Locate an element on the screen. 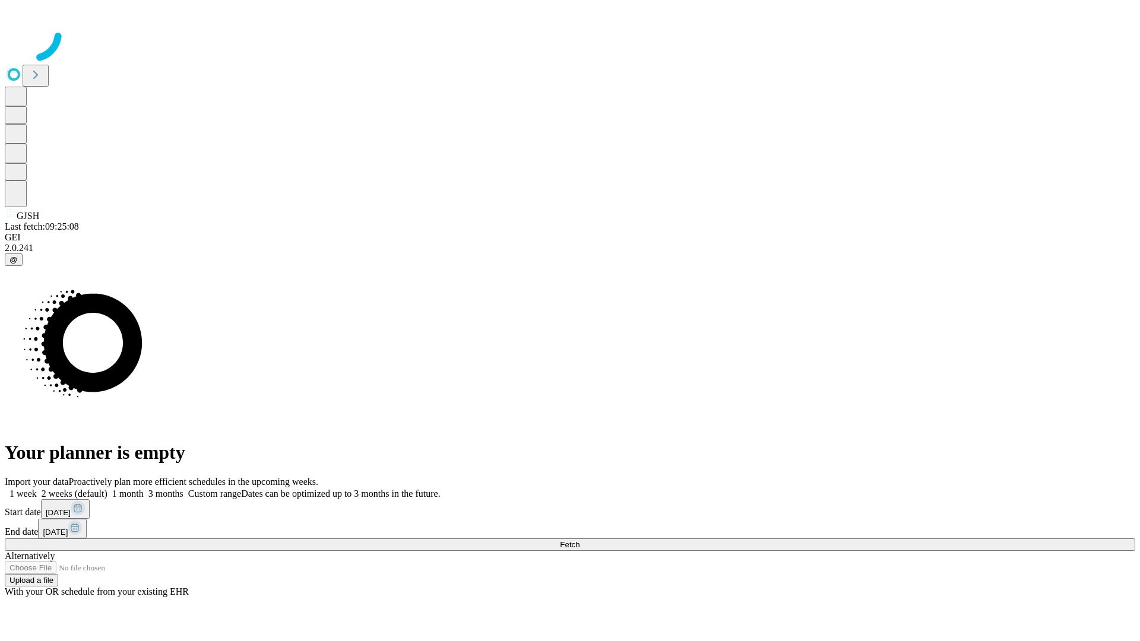  span: With your OR schedule from your existing EHR is located at coordinates (97, 591).